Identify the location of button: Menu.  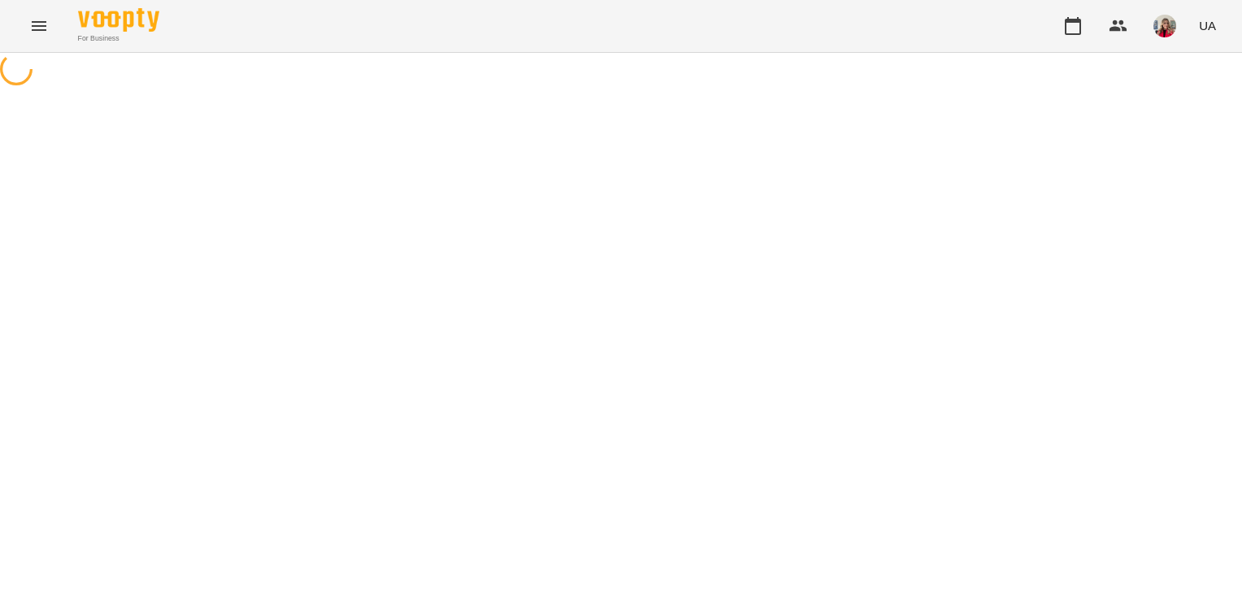
(39, 26).